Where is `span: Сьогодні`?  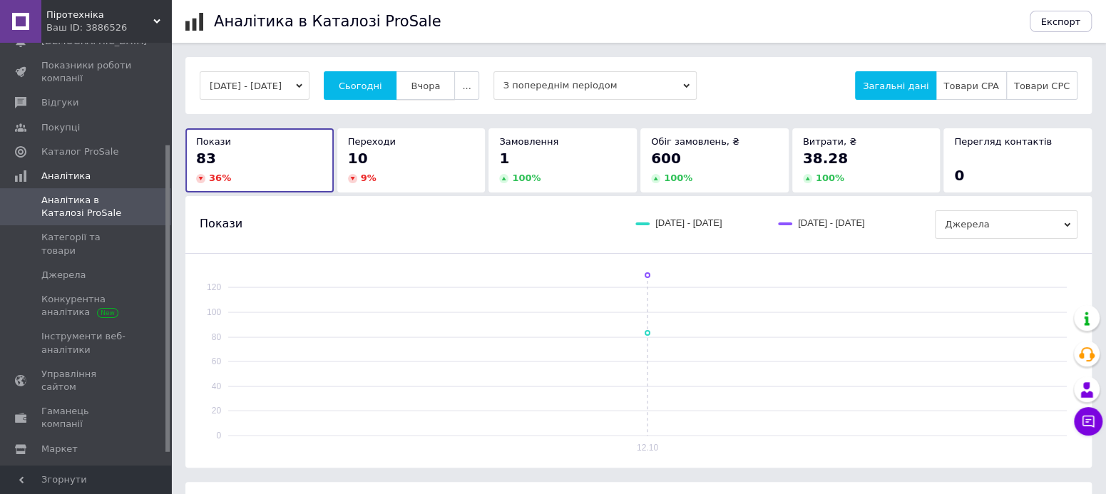 span: Сьогодні is located at coordinates (360, 86).